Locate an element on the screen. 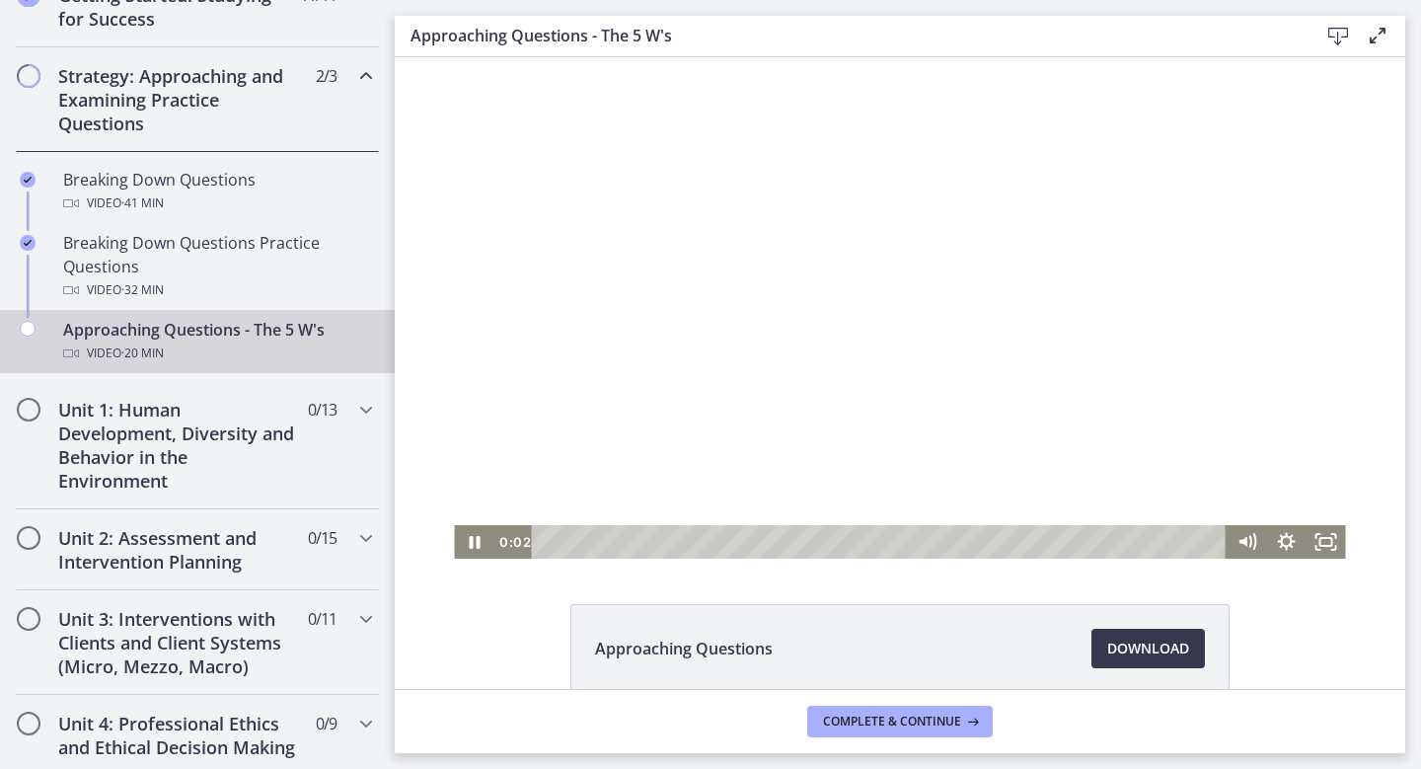 The width and height of the screenshot is (1421, 769). span: 2 / 3 is located at coordinates (326, 76).